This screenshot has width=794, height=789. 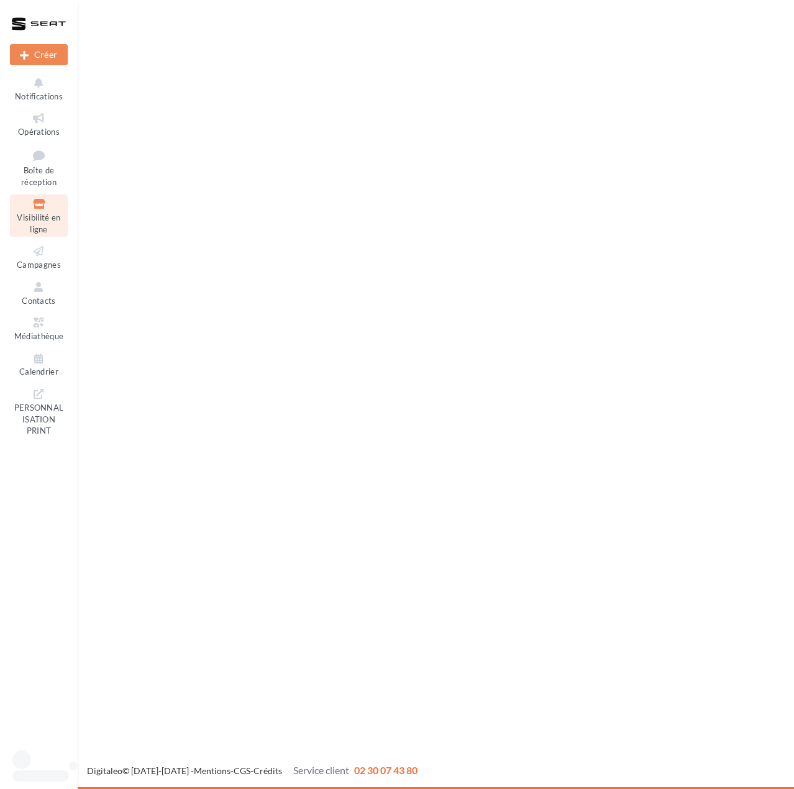 What do you see at coordinates (39, 124) in the screenshot?
I see `a: Opérations` at bounding box center [39, 124].